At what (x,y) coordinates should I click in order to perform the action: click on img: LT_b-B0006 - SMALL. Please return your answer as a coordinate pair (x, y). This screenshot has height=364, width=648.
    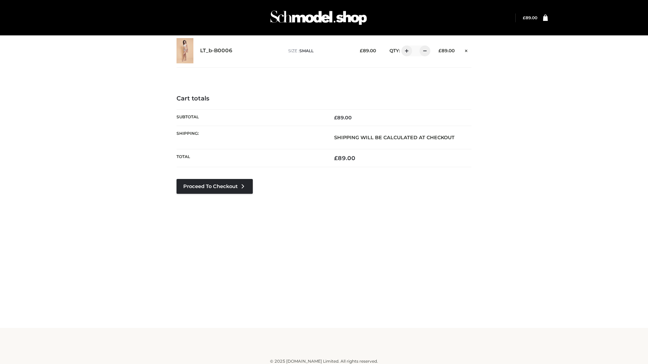
    Looking at the image, I should click on (185, 51).